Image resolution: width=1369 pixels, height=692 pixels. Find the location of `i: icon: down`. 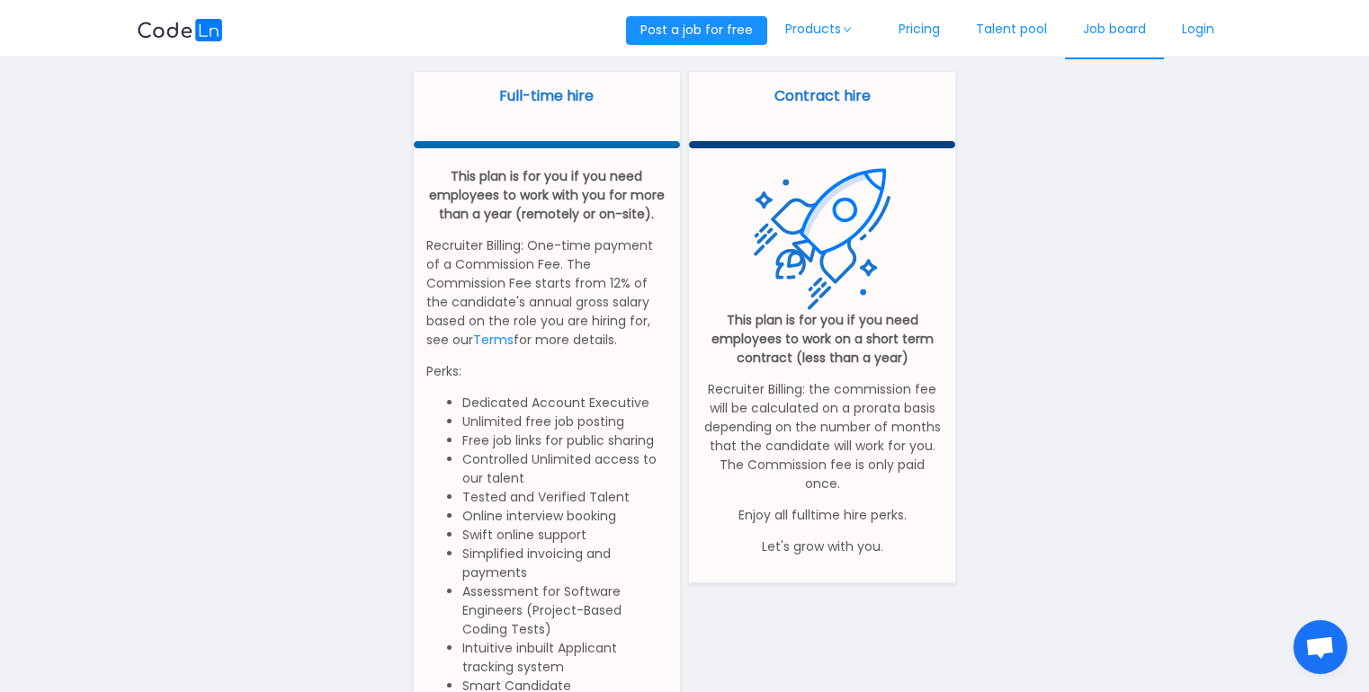

i: icon: down is located at coordinates (847, 30).